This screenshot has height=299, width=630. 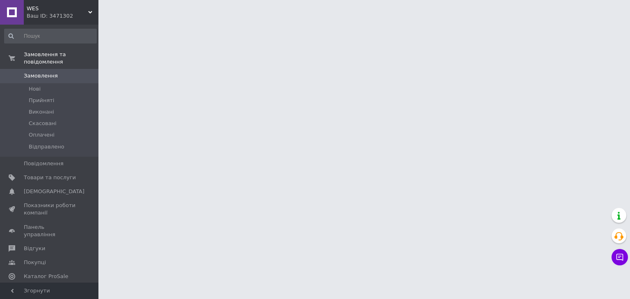 What do you see at coordinates (41, 112) in the screenshot?
I see `span: Виконані` at bounding box center [41, 112].